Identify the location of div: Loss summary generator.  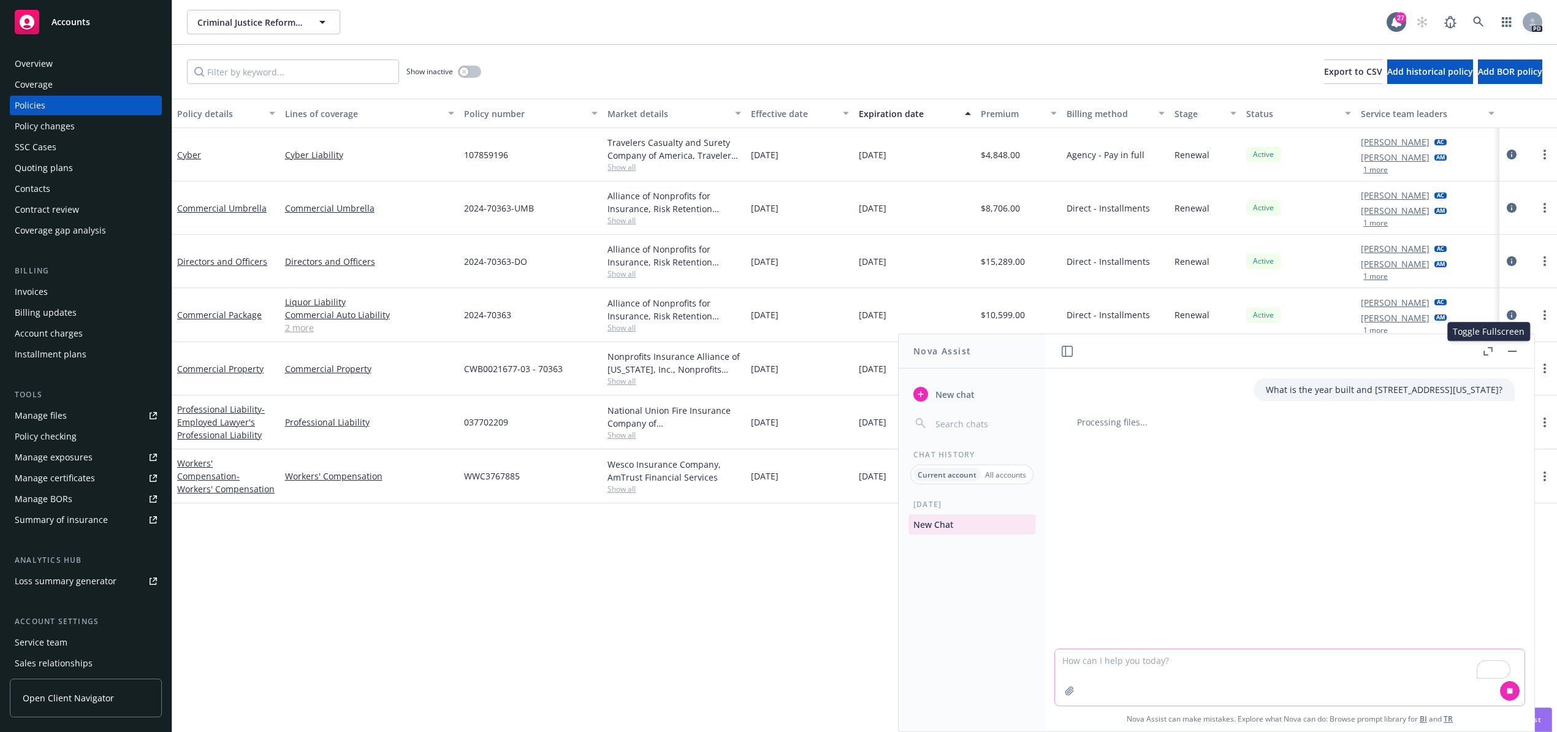
(66, 581).